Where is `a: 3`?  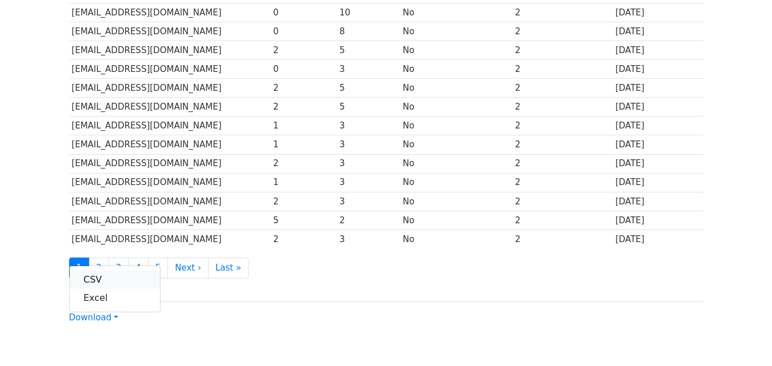
a: 3 is located at coordinates (119, 268).